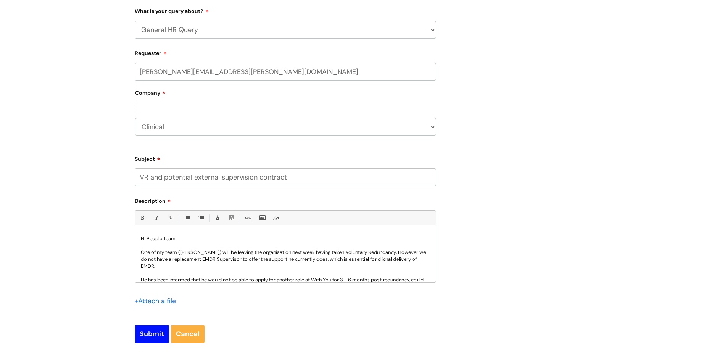 The height and width of the screenshot is (351, 727). What do you see at coordinates (285, 200) in the screenshot?
I see `label: Description` at bounding box center [285, 200].